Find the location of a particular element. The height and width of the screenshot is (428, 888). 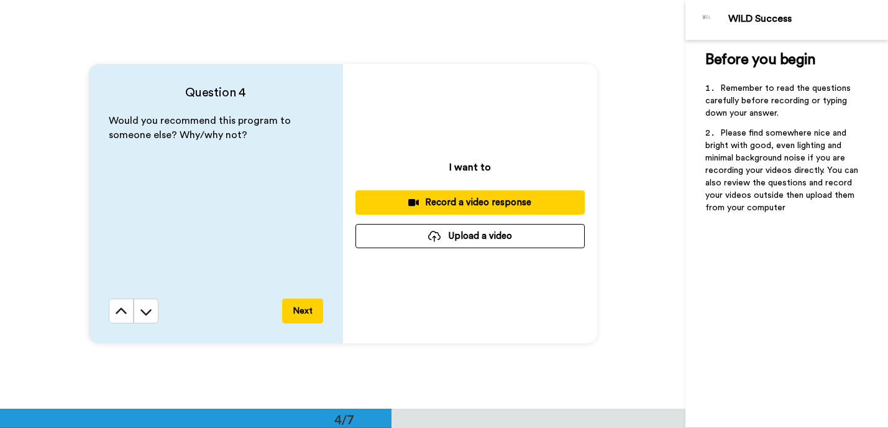

div: 4/7 is located at coordinates (344, 419).